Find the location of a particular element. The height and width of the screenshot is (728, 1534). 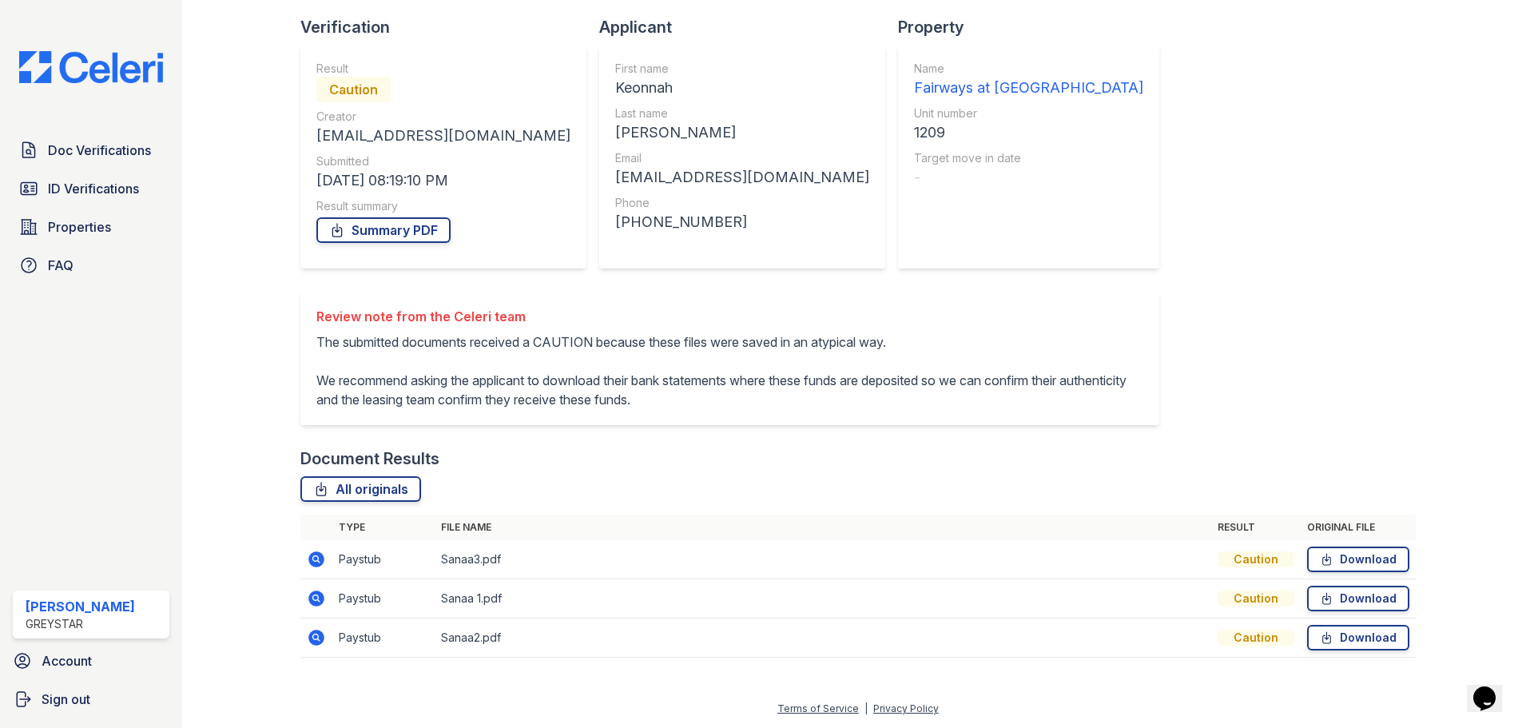

div: Last name is located at coordinates (742, 113).